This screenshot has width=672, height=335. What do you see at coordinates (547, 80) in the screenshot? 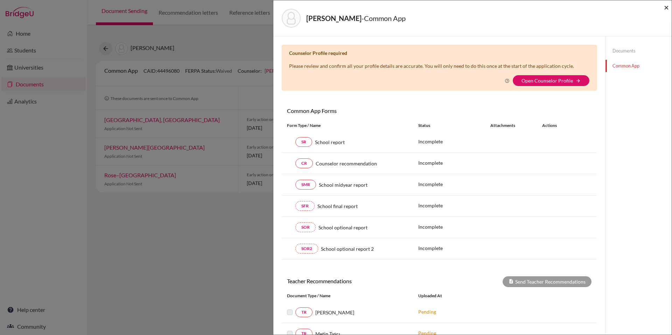
I see `a: Open Counselor Profile` at bounding box center [547, 80].